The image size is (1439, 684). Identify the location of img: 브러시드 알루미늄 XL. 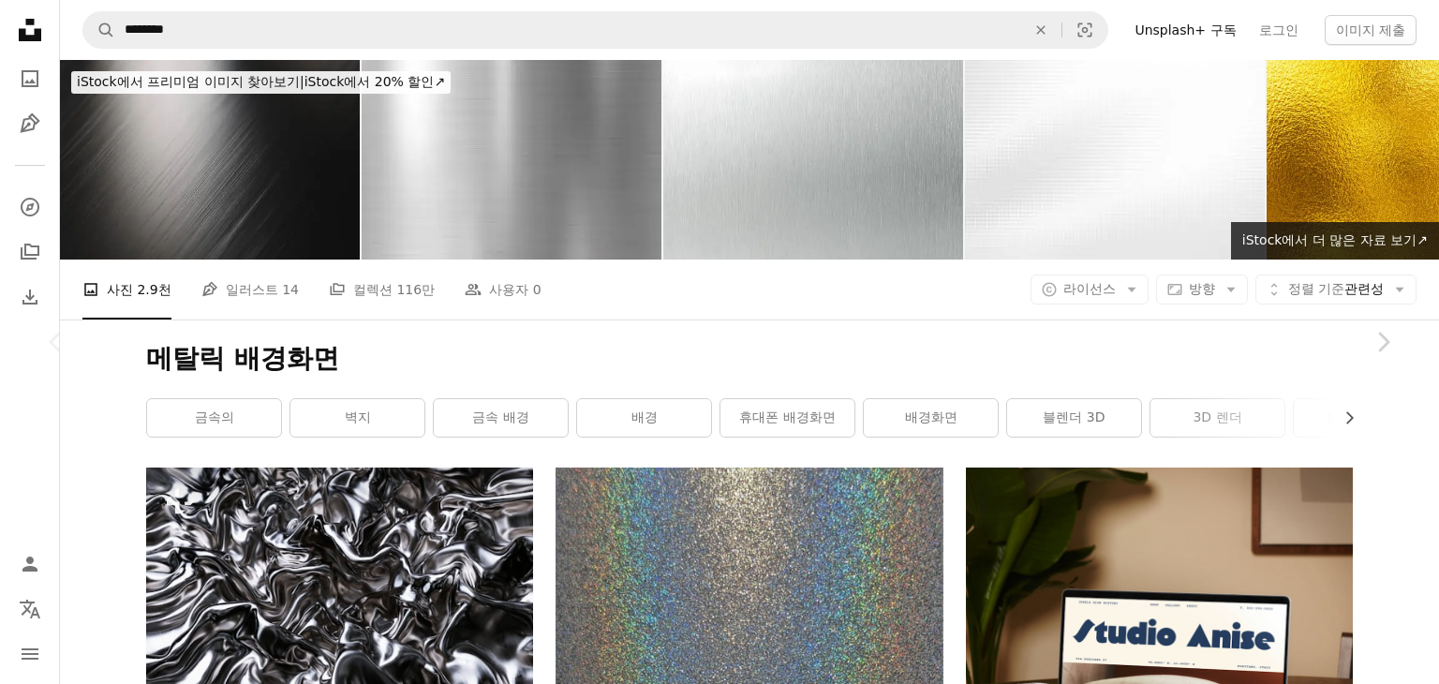
(813, 159).